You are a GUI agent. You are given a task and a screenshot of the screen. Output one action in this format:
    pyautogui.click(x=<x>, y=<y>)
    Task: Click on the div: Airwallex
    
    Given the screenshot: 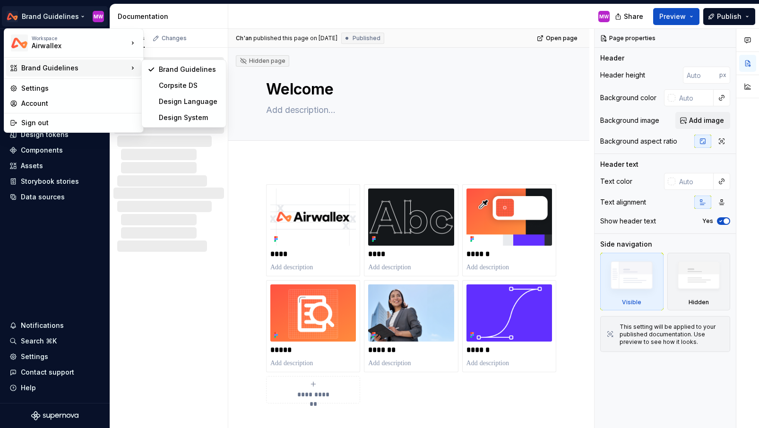 What is the action you would take?
    pyautogui.click(x=72, y=46)
    